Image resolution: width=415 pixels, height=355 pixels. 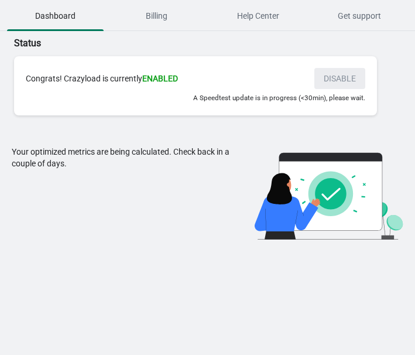 What do you see at coordinates (207, 43) in the screenshot?
I see `p: Status` at bounding box center [207, 43].